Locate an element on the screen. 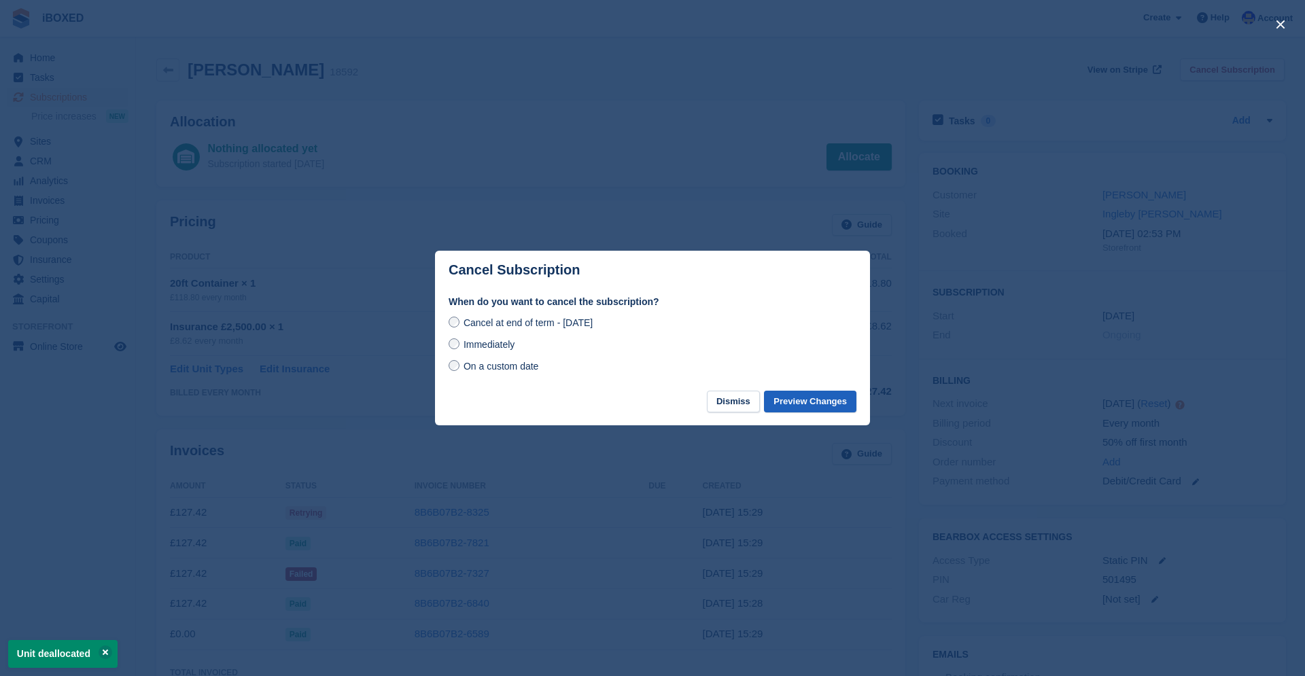  label: When do you want to cancel the subscription? is located at coordinates (652, 302).